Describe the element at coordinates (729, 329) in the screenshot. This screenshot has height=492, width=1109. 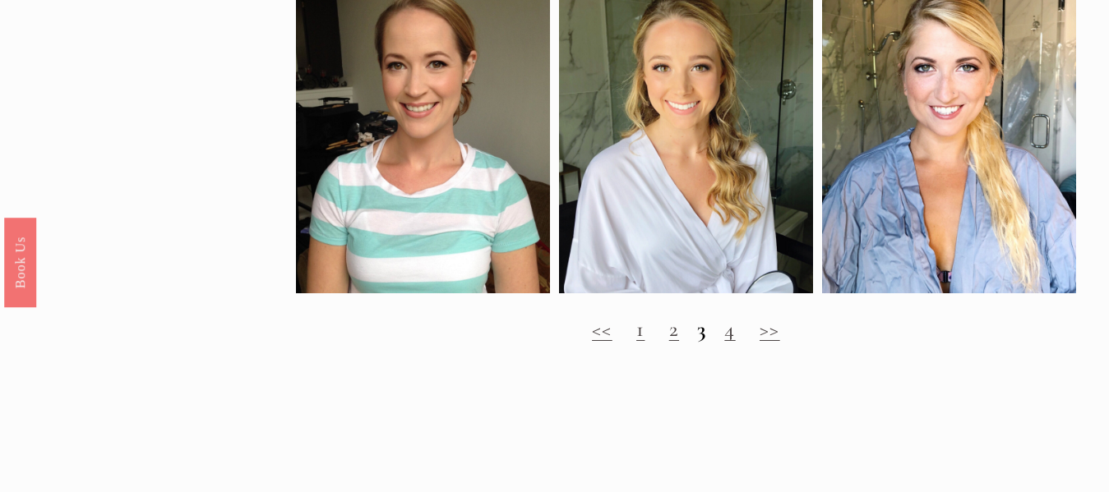
I see `a: 4` at that location.